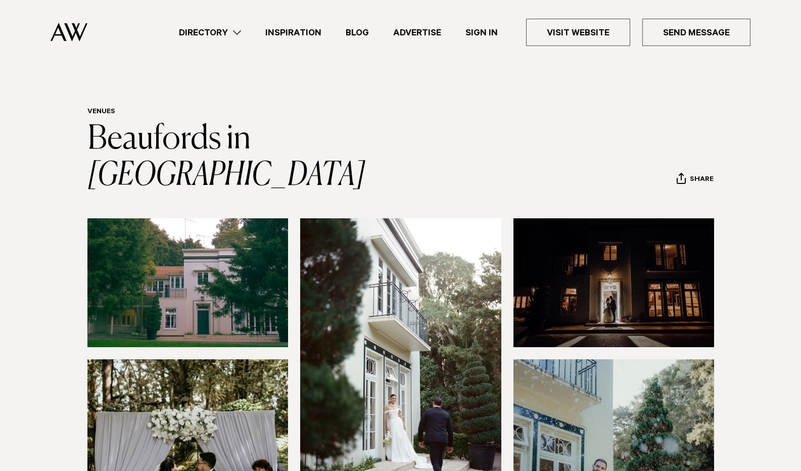 This screenshot has height=471, width=801. What do you see at coordinates (614, 282) in the screenshot?
I see `img: Wedding couple at night in front of homestead` at bounding box center [614, 282].